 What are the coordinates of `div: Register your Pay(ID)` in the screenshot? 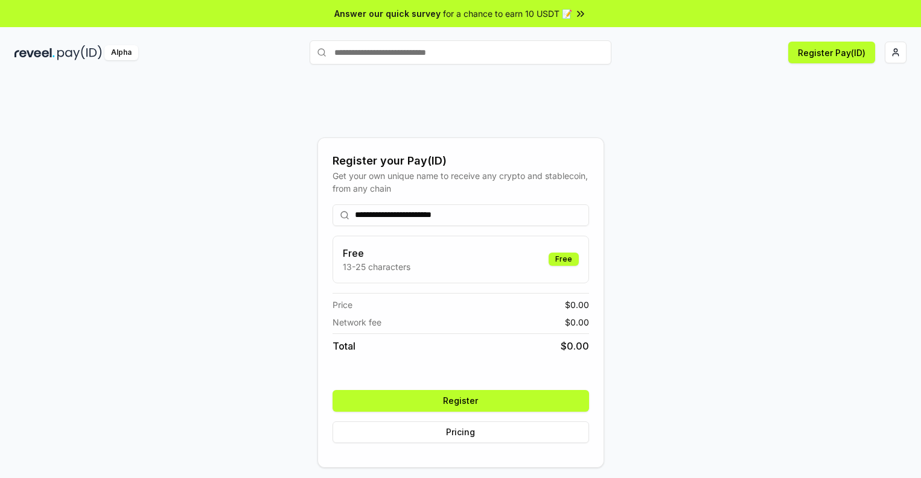 It's located at (460, 161).